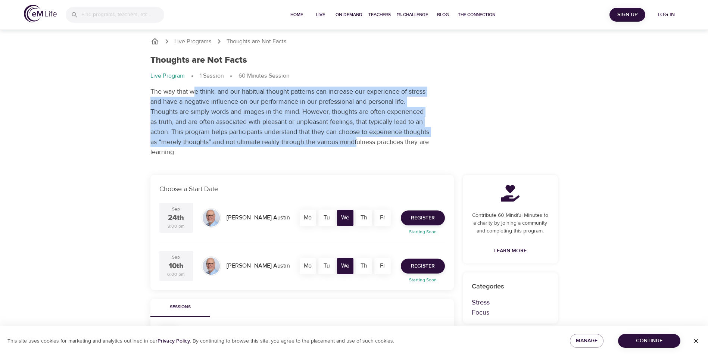 This screenshot has width=708, height=356. Describe the element at coordinates (666, 15) in the screenshot. I see `button: Log in` at that location.